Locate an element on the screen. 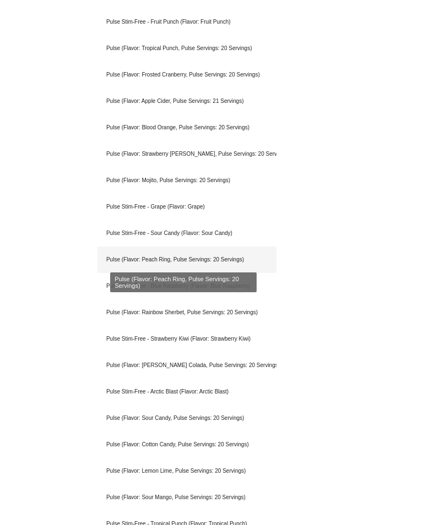  div: Pulse (Flavor: Mojito, Pulse Servings: 20 Servings) is located at coordinates (186, 180).